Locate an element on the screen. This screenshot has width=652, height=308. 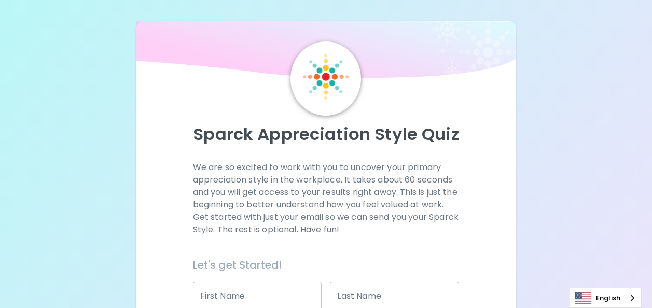
img: Sparck Logo is located at coordinates (326, 77).